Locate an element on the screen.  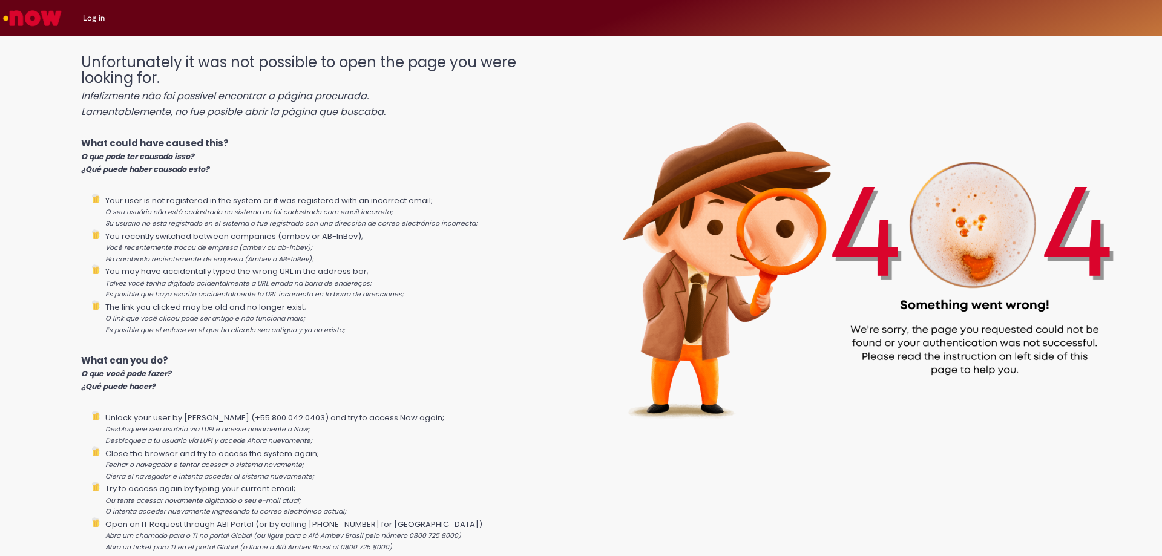
i: Desbloquea a tu usuario vía LUPI y accede Ahora nuevamente; is located at coordinates (209, 441).